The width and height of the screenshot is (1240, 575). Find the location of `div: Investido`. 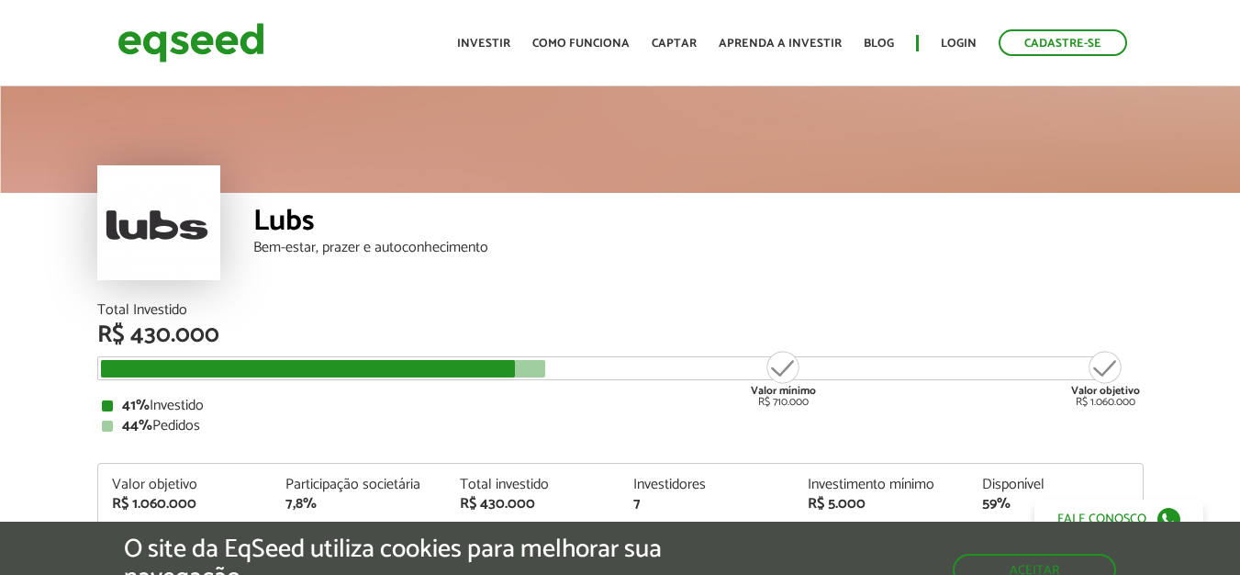

div: Investido is located at coordinates (620, 406).